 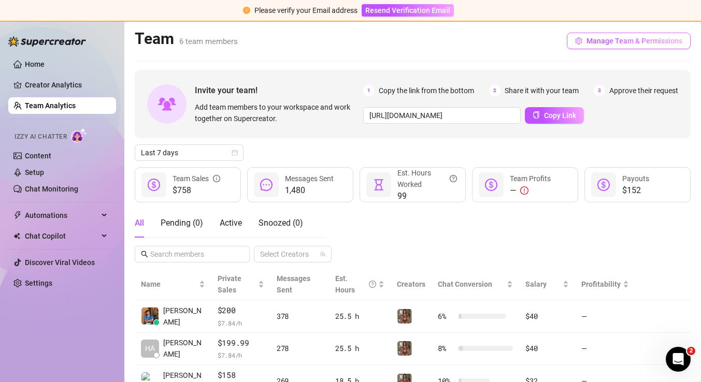 What do you see at coordinates (643, 91) in the screenshot?
I see `span: Approve their request` at bounding box center [643, 91].